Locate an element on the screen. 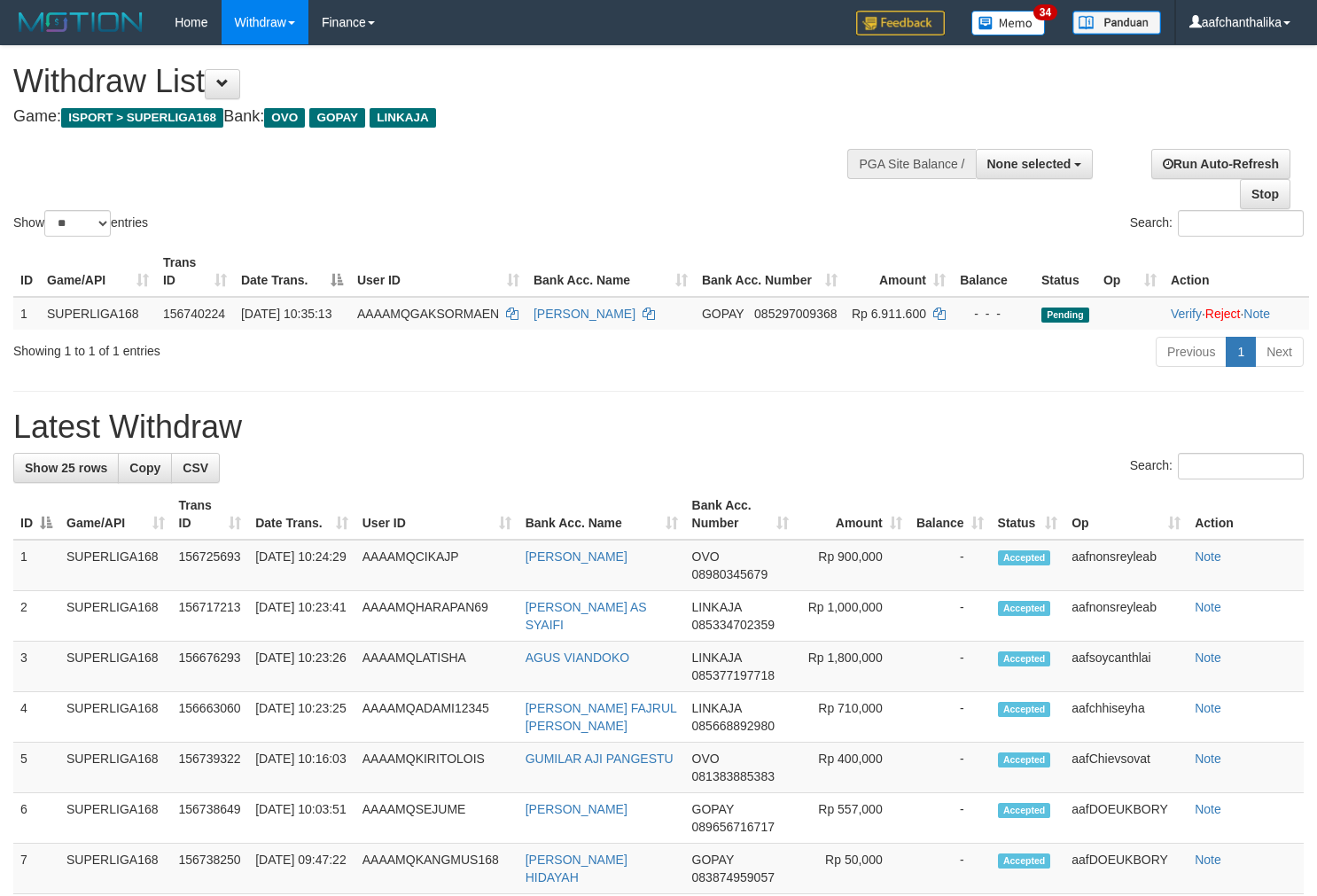 Image resolution: width=1317 pixels, height=896 pixels. button: None selected is located at coordinates (1035, 164).